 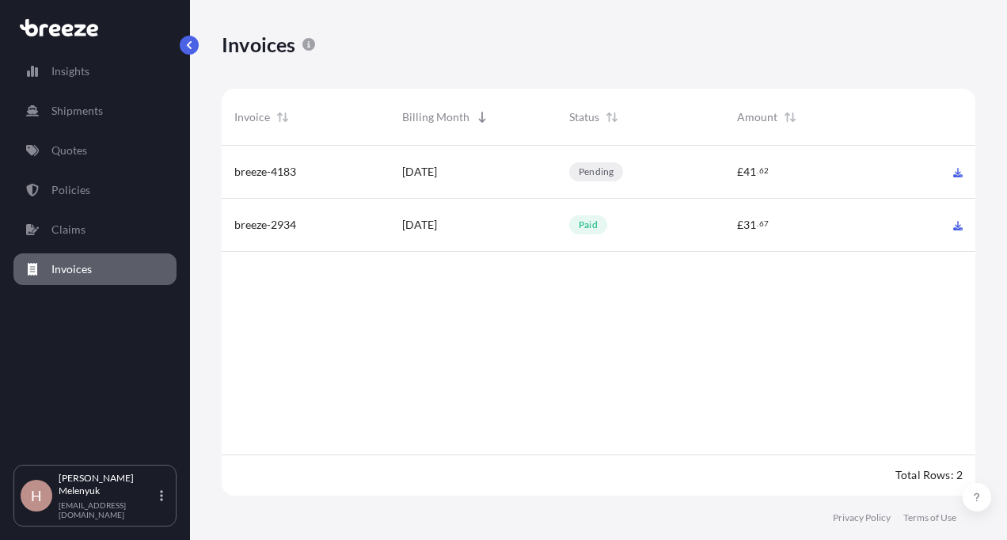 What do you see at coordinates (933, 117) in the screenshot?
I see `div: Actions` at bounding box center [933, 117].